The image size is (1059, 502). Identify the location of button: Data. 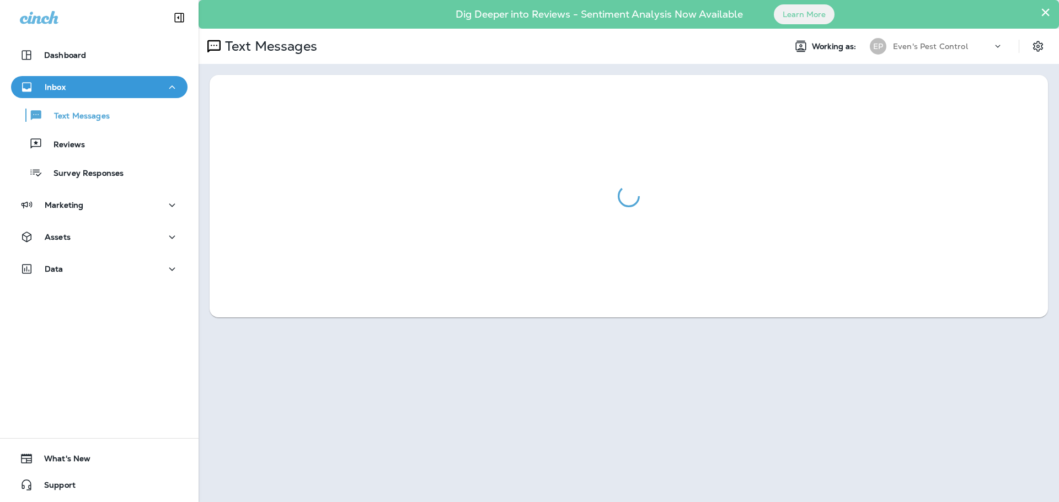
(99, 269).